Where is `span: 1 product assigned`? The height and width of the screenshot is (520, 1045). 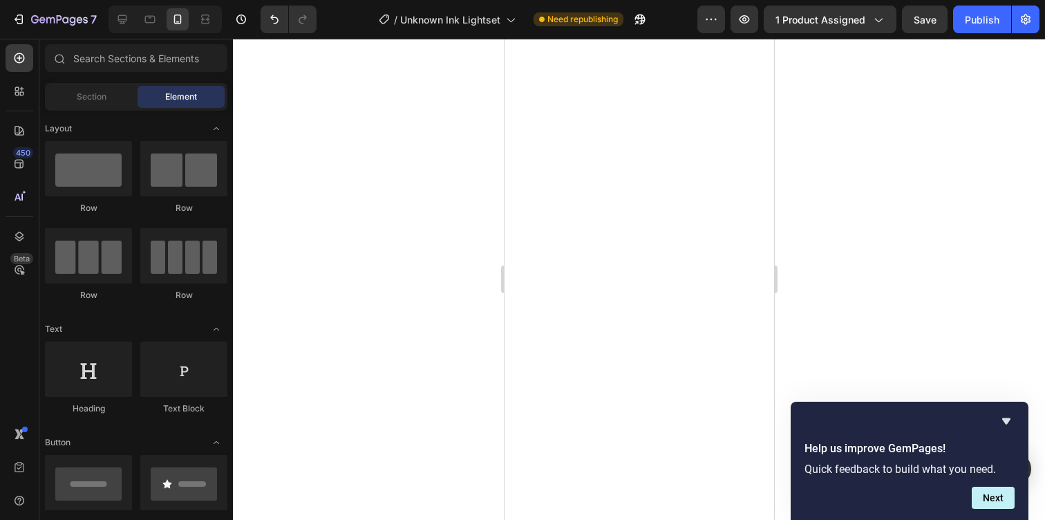 span: 1 product assigned is located at coordinates (821, 19).